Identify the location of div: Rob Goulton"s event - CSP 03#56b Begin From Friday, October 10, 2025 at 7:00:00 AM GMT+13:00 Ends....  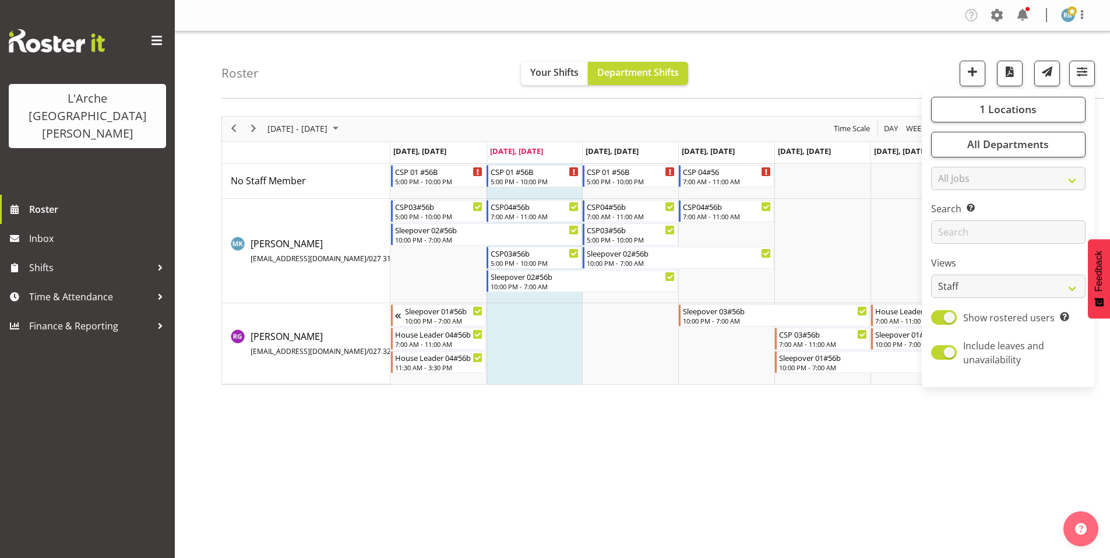
(822, 339).